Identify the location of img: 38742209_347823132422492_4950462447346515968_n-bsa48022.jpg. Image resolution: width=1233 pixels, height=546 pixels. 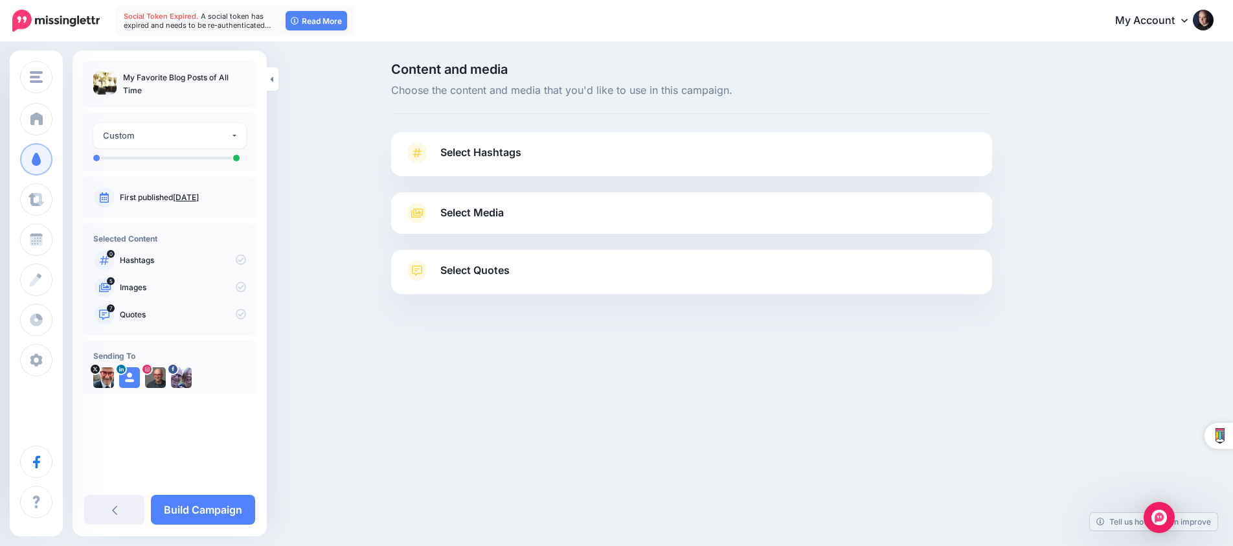
(181, 378).